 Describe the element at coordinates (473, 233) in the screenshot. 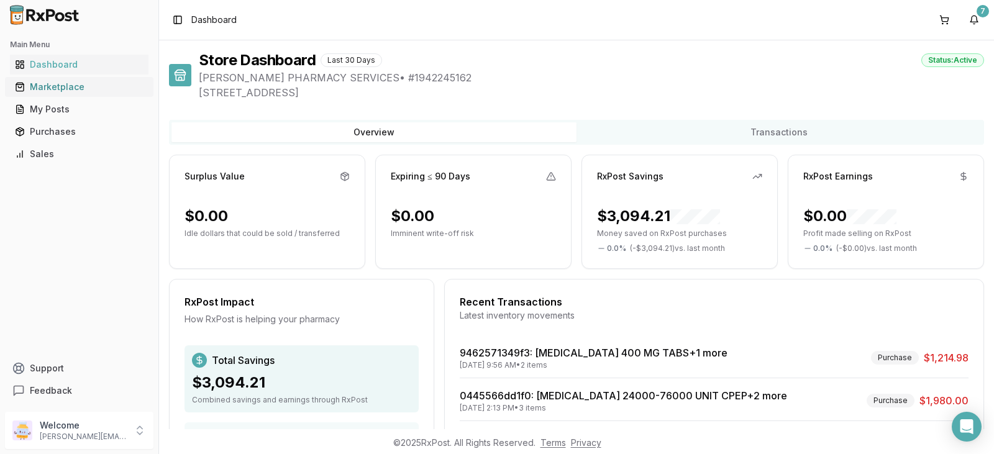

I see `p: Imminent write-off risk` at that location.